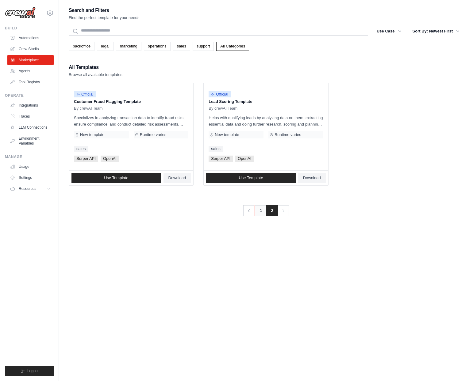 Image resolution: width=473 pixels, height=381 pixels. What do you see at coordinates (27, 189) in the screenshot?
I see `span: Resources` at bounding box center [27, 189].